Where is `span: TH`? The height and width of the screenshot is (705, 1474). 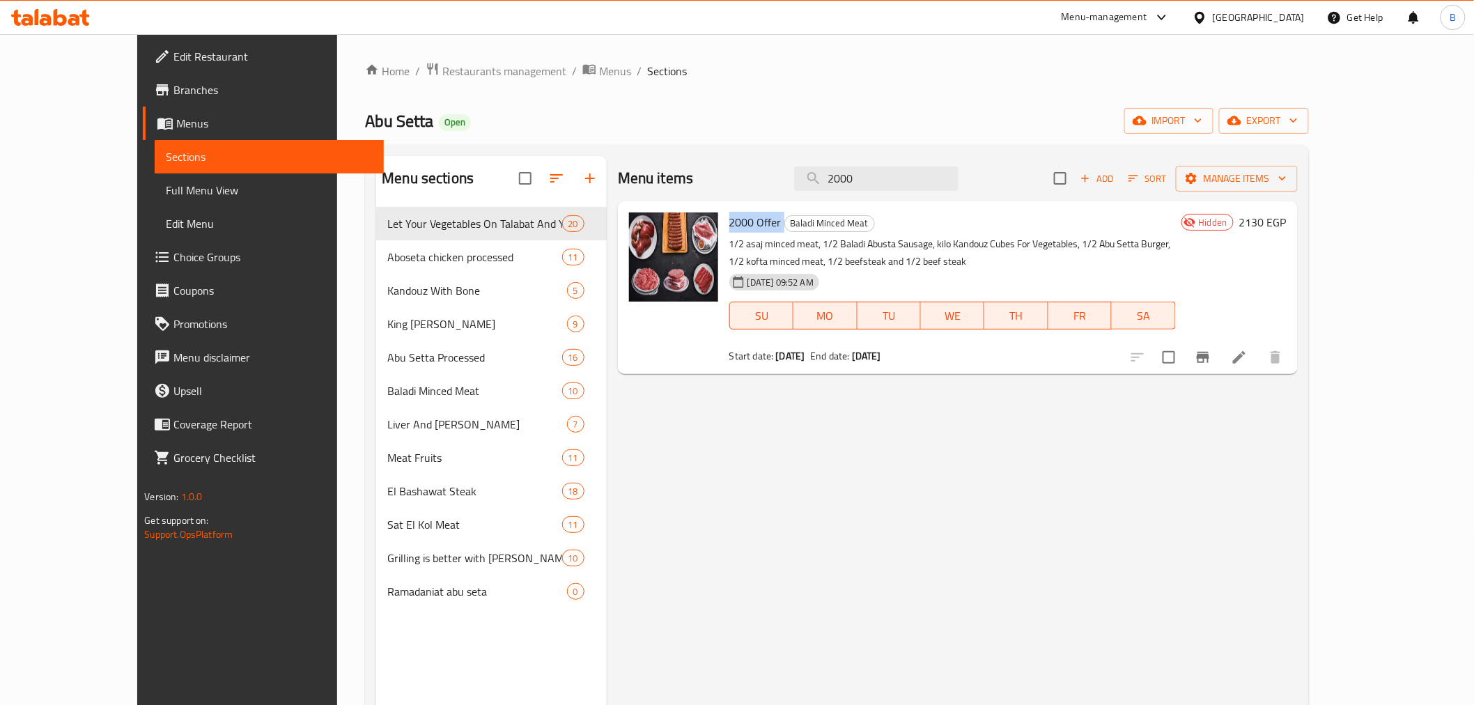 span: TH is located at coordinates (1016, 316).